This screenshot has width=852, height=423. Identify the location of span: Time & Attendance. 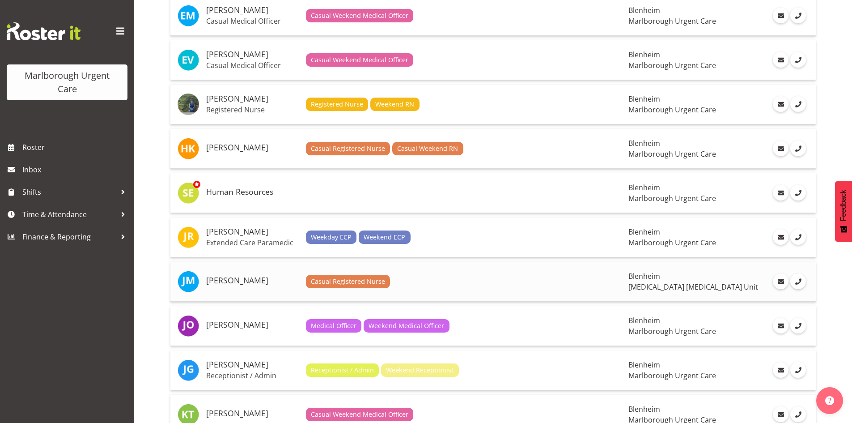
(69, 214).